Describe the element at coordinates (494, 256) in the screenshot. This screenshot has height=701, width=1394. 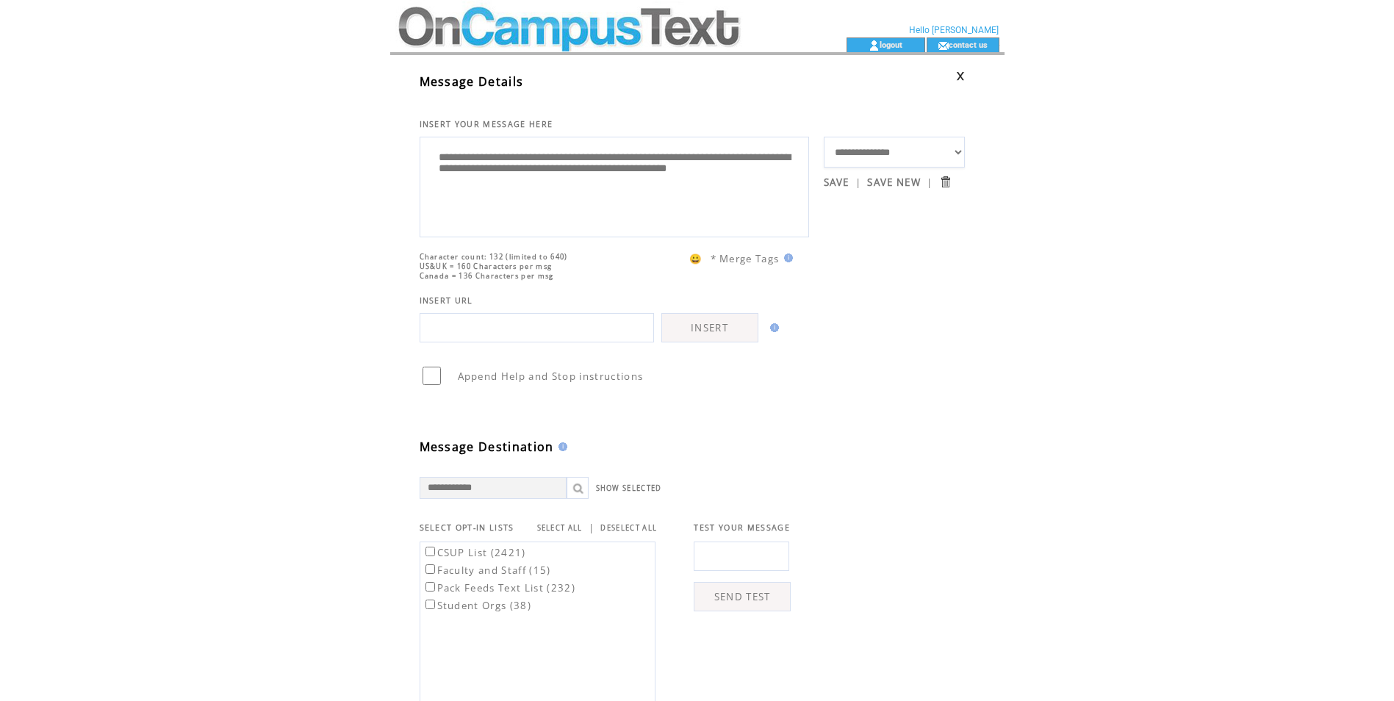
I see `span: Character count: 132 (limited to 640)` at that location.